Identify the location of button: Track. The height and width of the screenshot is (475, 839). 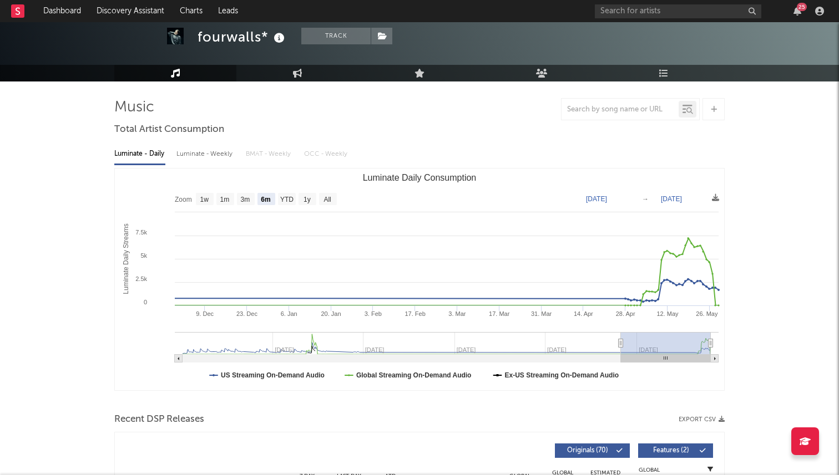
(336, 36).